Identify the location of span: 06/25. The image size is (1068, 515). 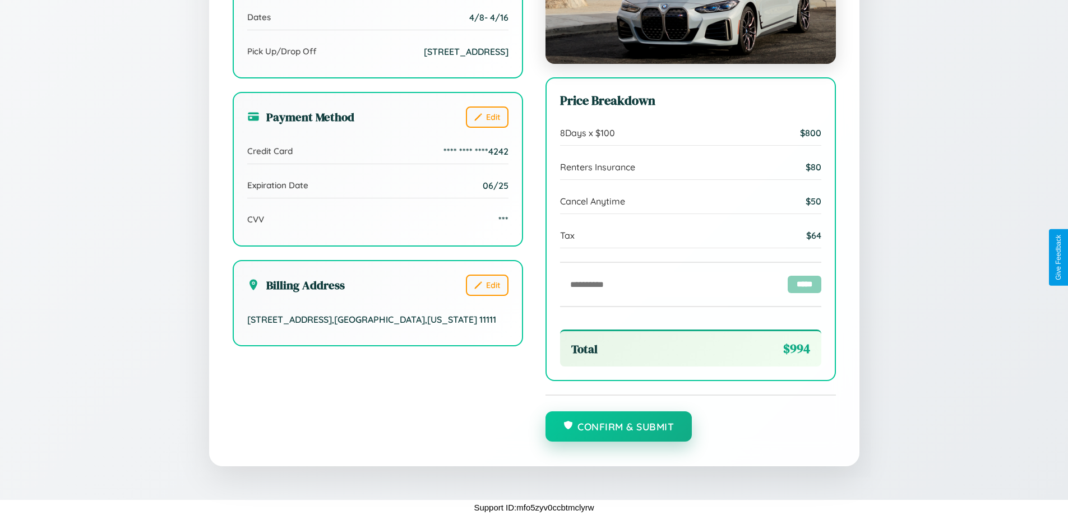
(496, 186).